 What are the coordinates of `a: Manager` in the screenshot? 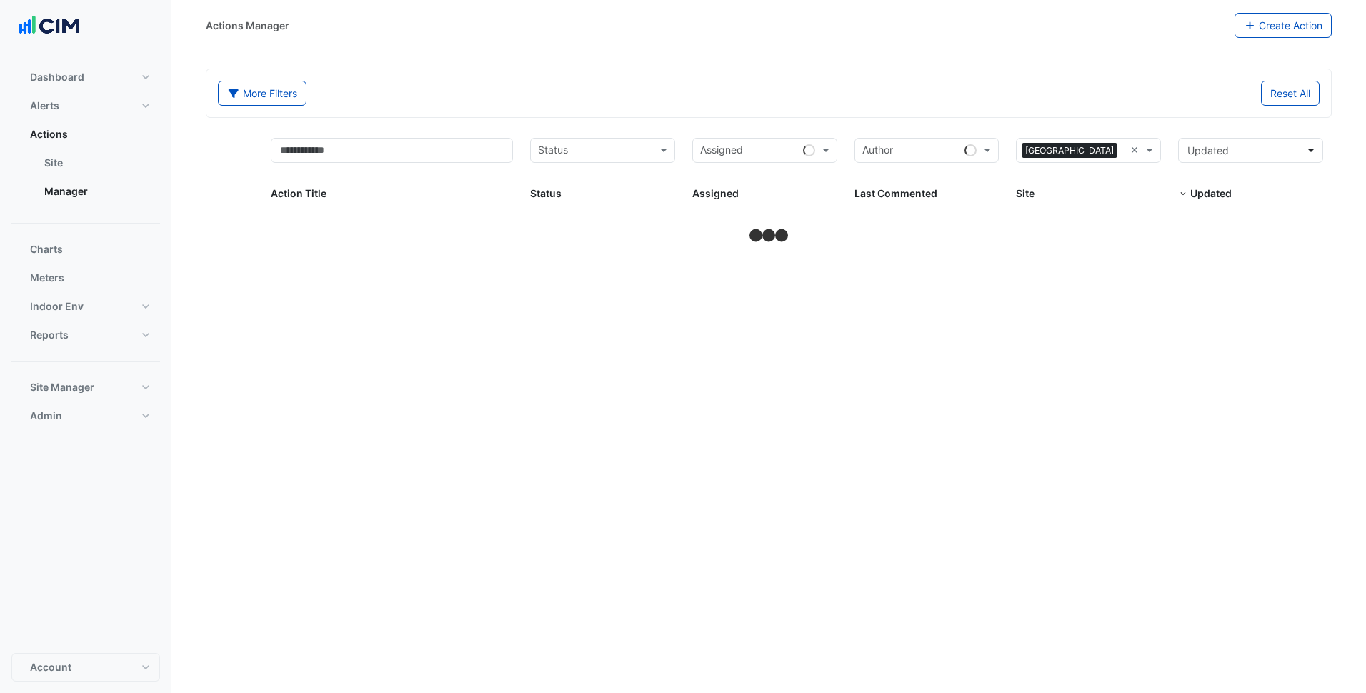 It's located at (96, 191).